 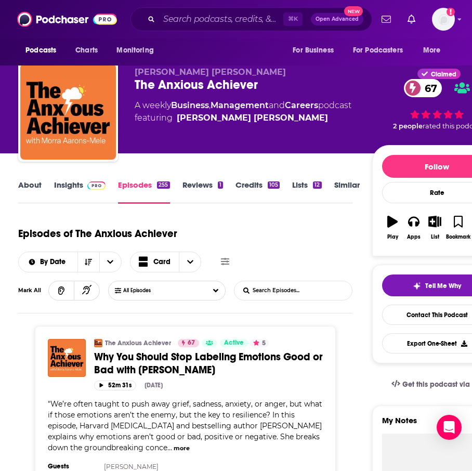 What do you see at coordinates (450, 428) in the screenshot?
I see `div: Open Intercom Messenger` at bounding box center [450, 428].